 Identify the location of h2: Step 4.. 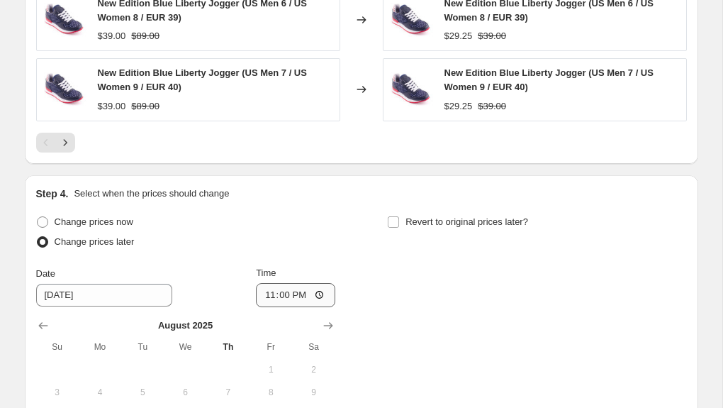
(52, 194).